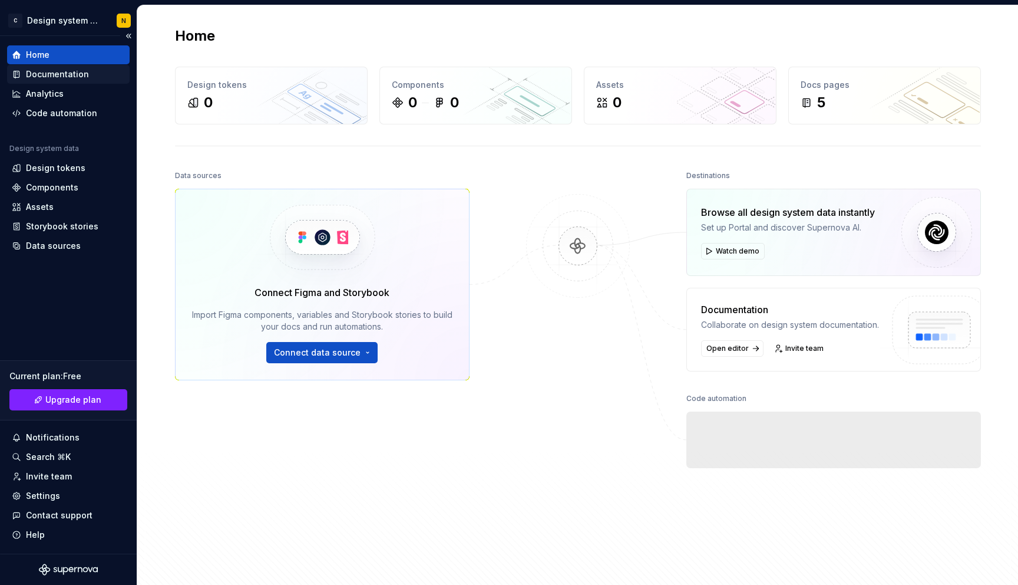 Image resolution: width=1018 pixels, height=585 pixels. What do you see at coordinates (733, 251) in the screenshot?
I see `button: Watch demo` at bounding box center [733, 251].